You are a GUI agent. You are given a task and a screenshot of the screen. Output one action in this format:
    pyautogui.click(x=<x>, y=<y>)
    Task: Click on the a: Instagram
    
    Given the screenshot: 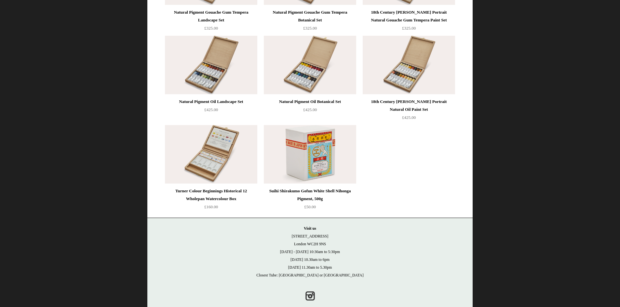 What is the action you would take?
    pyautogui.click(x=310, y=296)
    